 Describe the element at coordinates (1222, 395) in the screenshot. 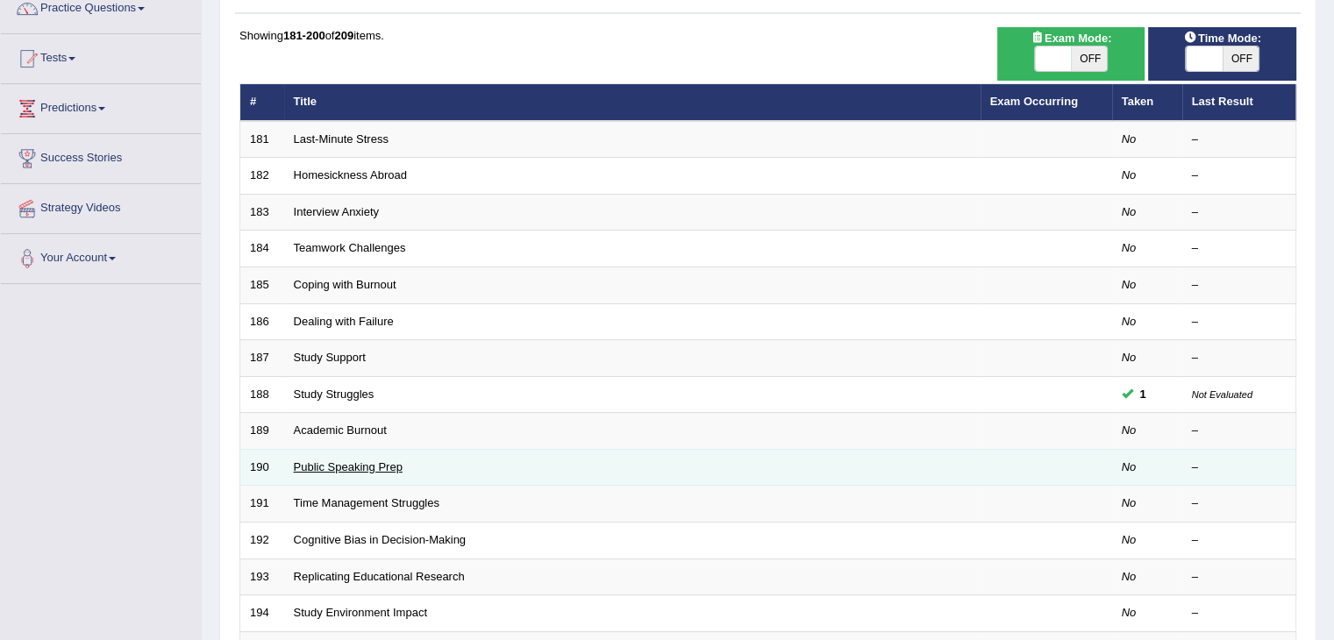

I see `small: Not Evaluated` at that location.